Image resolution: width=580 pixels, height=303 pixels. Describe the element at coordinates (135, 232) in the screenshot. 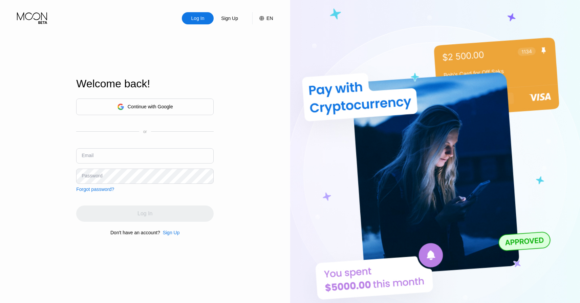

I see `div: Don't have an account?` at that location.